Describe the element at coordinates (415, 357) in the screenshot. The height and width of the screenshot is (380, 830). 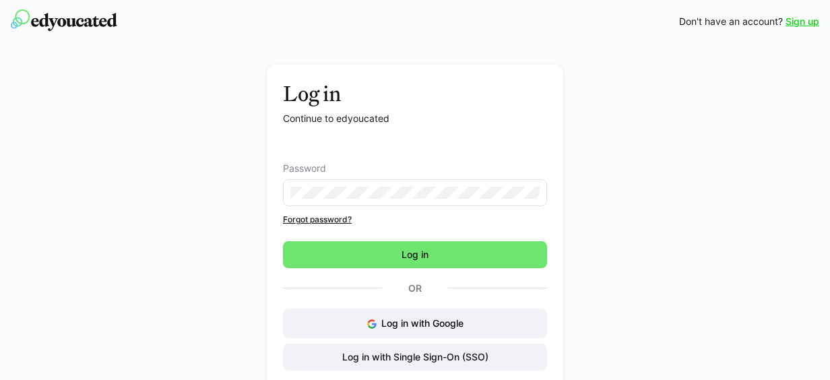
I see `span: Log in with Single Sign-On (SSO)` at that location.